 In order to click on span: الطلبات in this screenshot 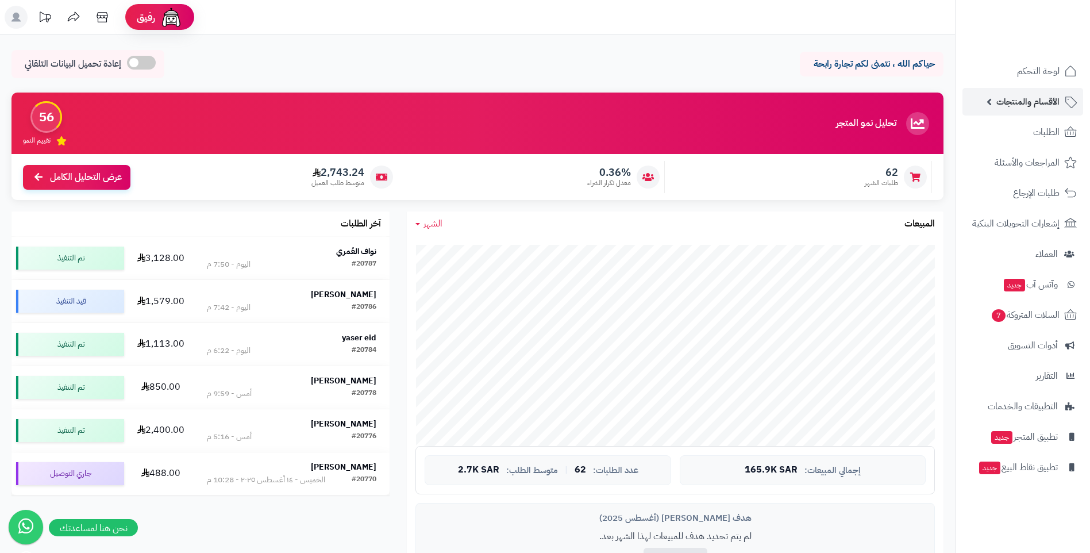, I will do `click(1046, 132)`.